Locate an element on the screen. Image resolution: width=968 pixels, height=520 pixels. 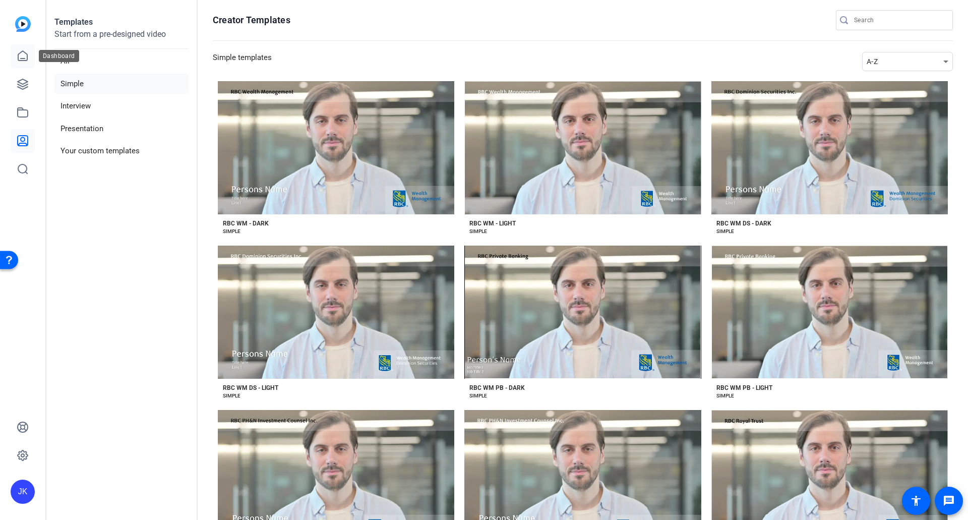
mat-icon: message is located at coordinates (949, 501).